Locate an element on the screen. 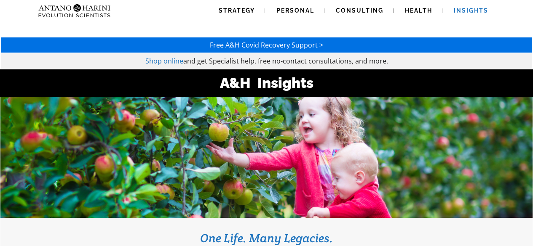 The height and width of the screenshot is (246, 533). span: Consulting is located at coordinates (359, 11).